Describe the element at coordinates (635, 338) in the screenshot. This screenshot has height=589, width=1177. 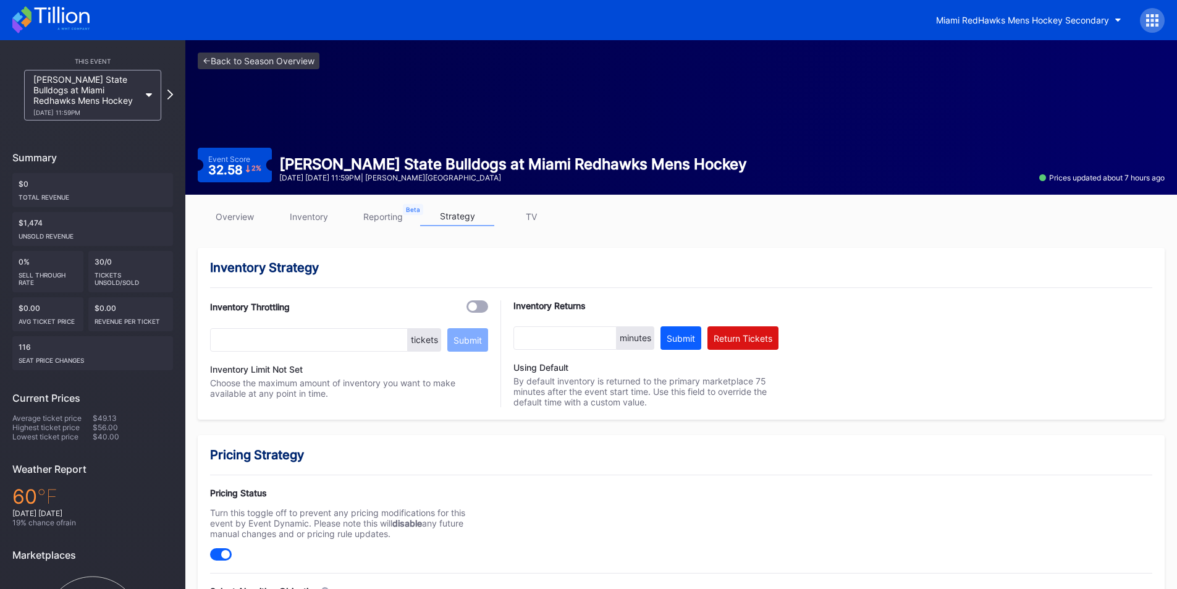
I see `div: minutes` at that location.